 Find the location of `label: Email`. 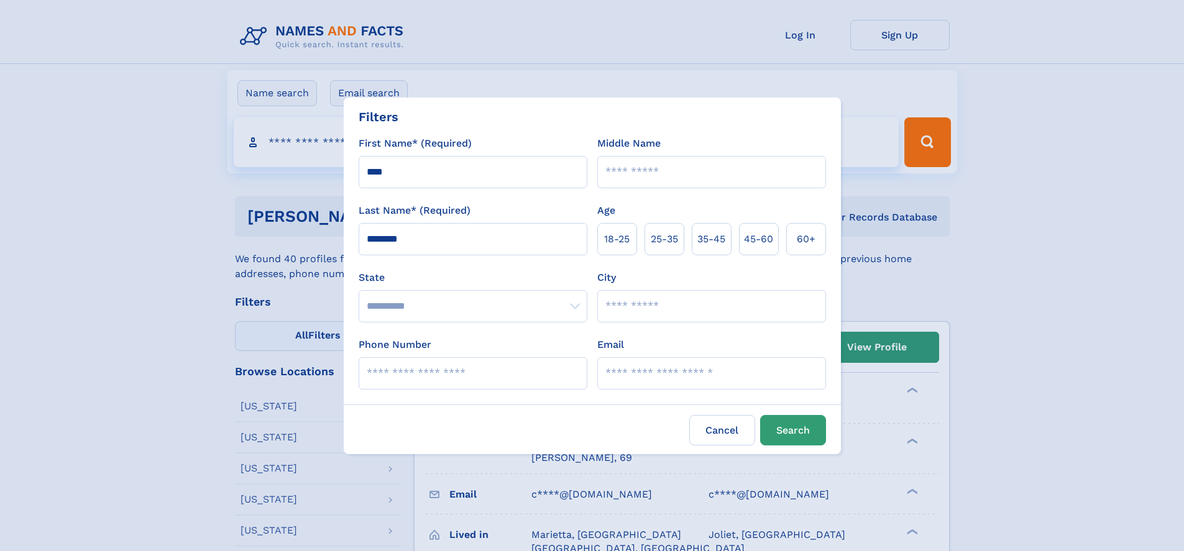

label: Email is located at coordinates (610, 345).